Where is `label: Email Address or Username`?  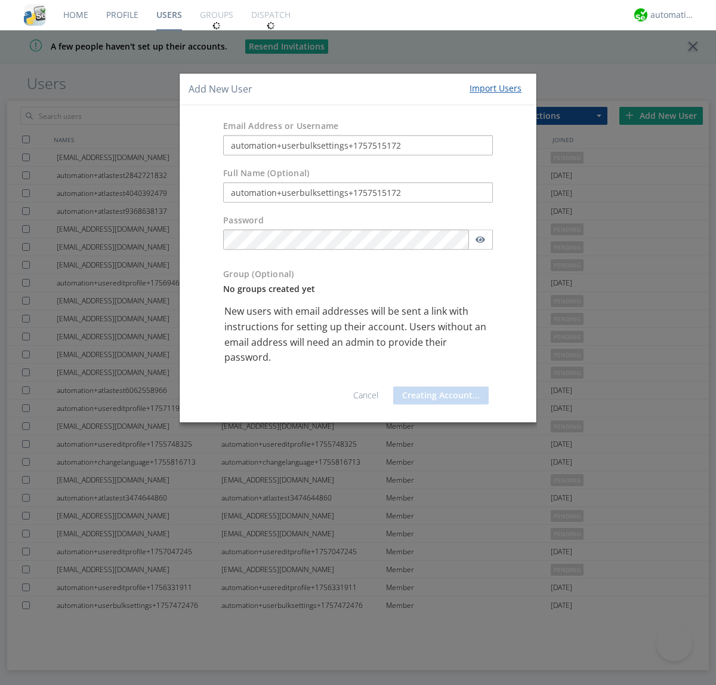
label: Email Address or Username is located at coordinates (281, 127).